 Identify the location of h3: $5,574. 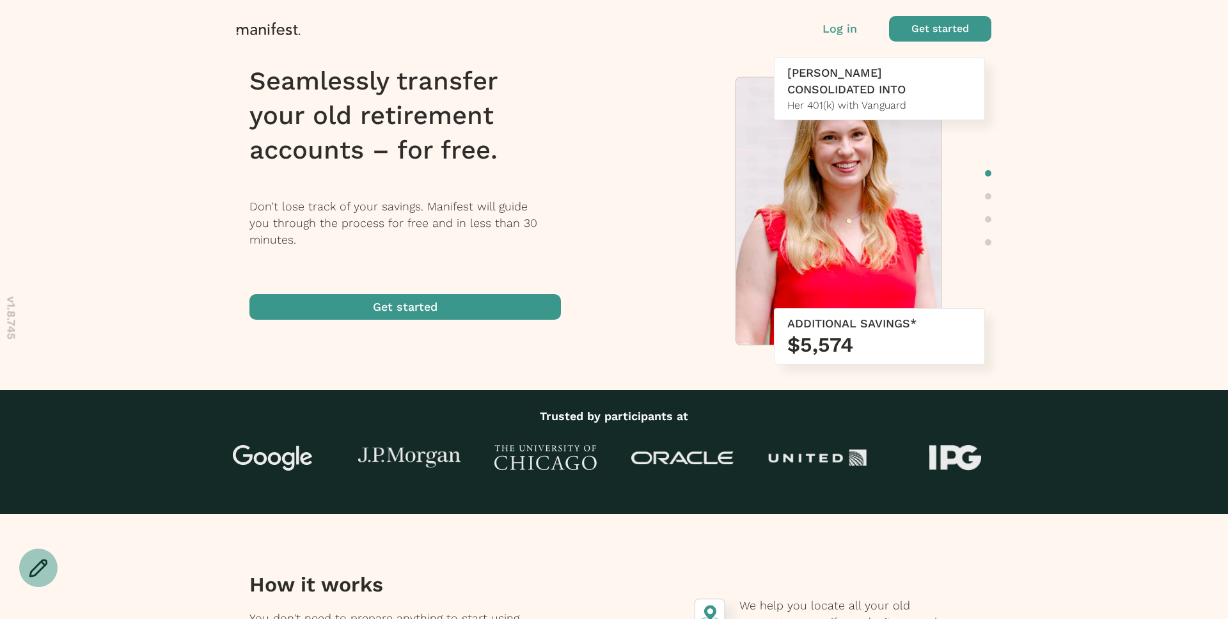
(880, 345).